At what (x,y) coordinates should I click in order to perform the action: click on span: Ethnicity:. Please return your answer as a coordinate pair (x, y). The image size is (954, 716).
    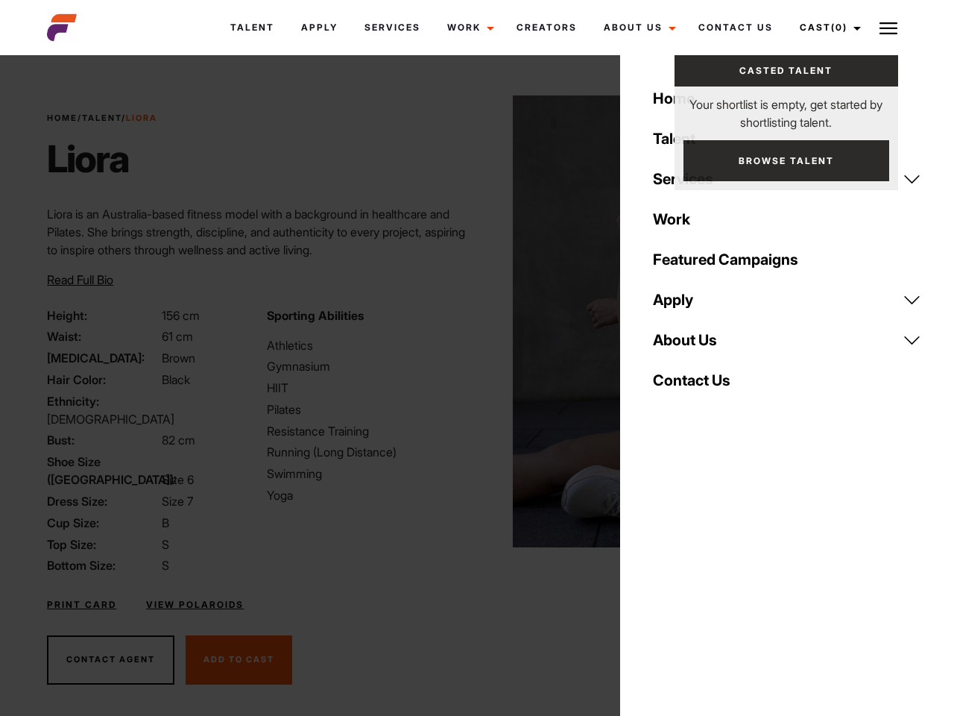
    Looking at the image, I should click on (103, 401).